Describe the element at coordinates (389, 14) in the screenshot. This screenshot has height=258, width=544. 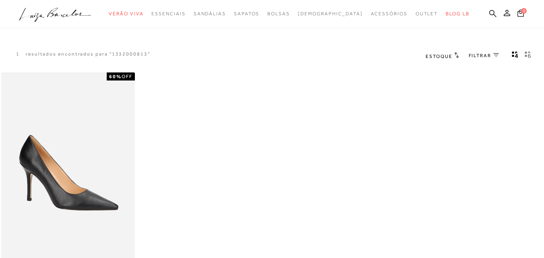
I see `span: Acessórios` at that location.